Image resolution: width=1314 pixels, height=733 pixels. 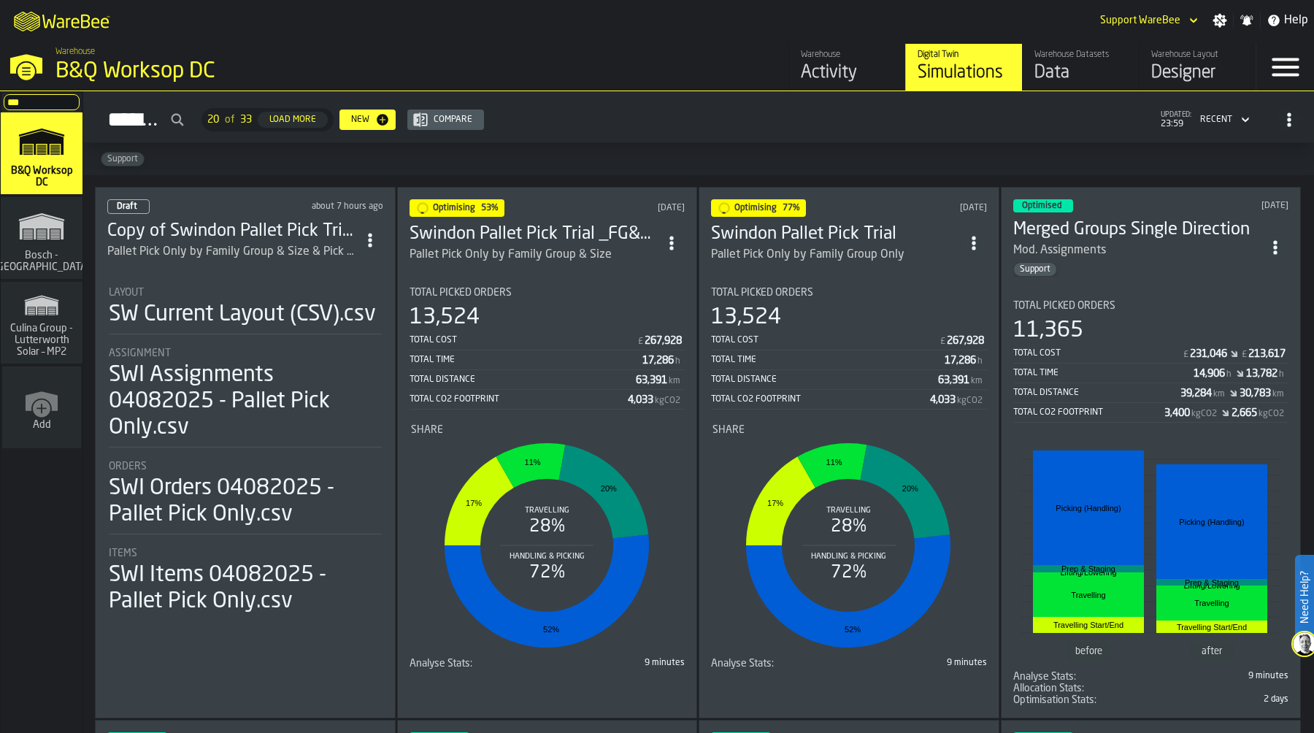 What do you see at coordinates (245, 581) in the screenshot?
I see `div: stat-Items` at bounding box center [245, 581].